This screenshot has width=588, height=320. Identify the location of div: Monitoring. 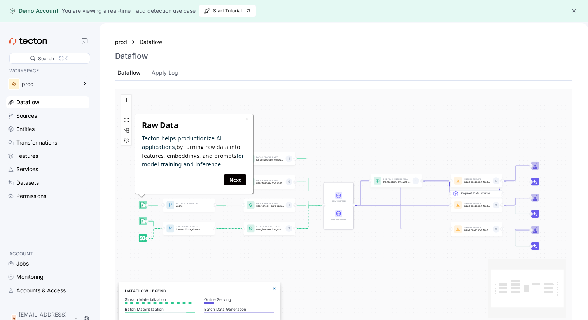
(30, 277).